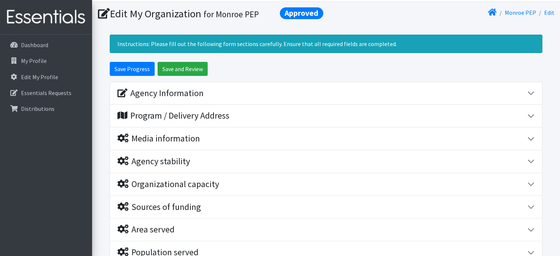 This screenshot has height=256, width=560. Describe the element at coordinates (326, 44) in the screenshot. I see `div: Instructions: Please fill out the following form sections carefully. Ensure that all required fie...` at that location.